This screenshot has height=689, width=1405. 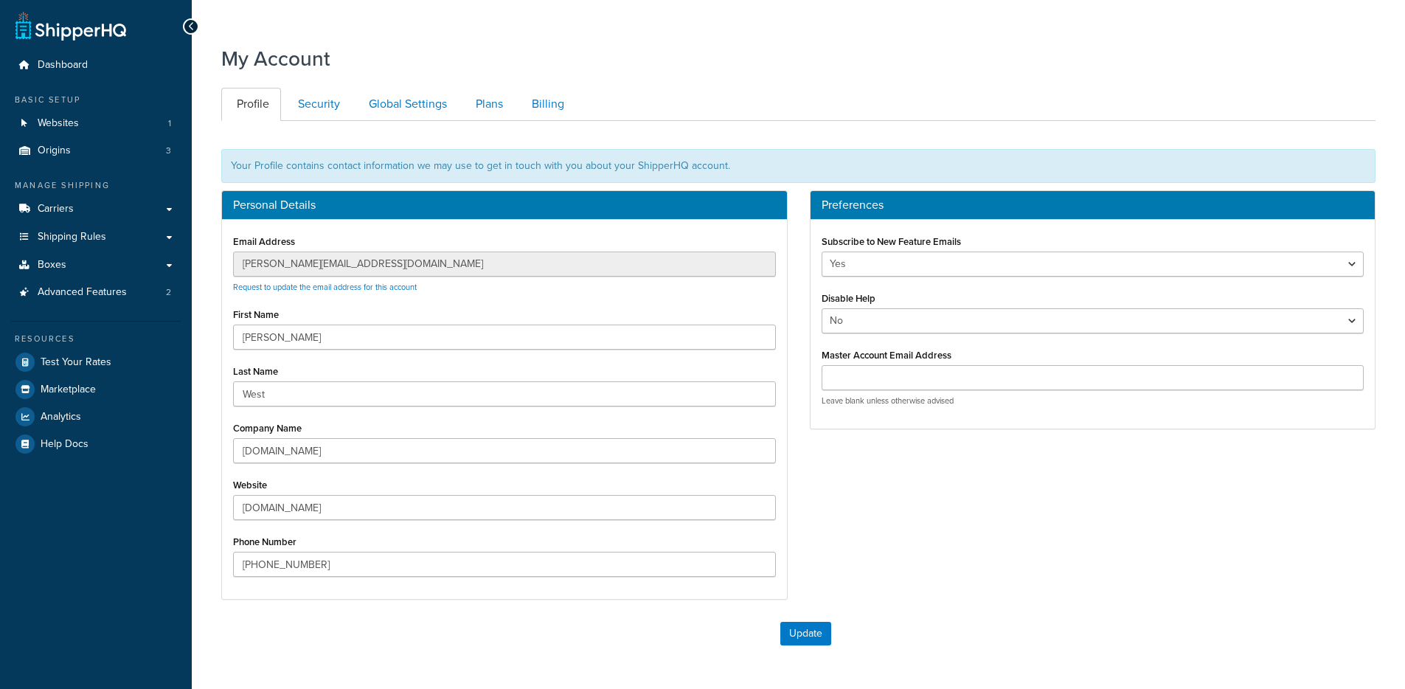 I want to click on li: Advanced Features, so click(x=96, y=292).